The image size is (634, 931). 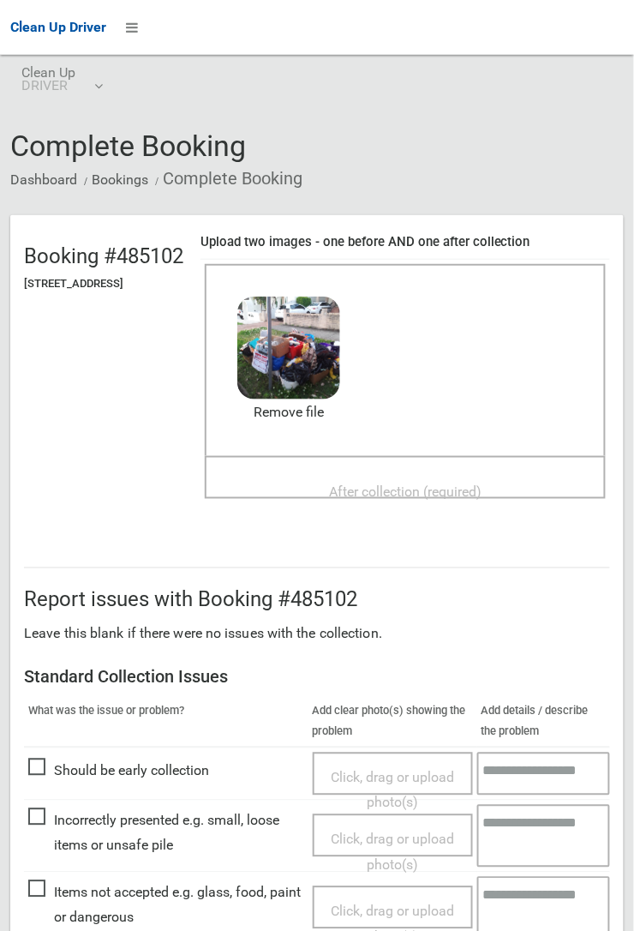 I want to click on th: Add clear photo(s) showing the problem, so click(x=392, y=722).